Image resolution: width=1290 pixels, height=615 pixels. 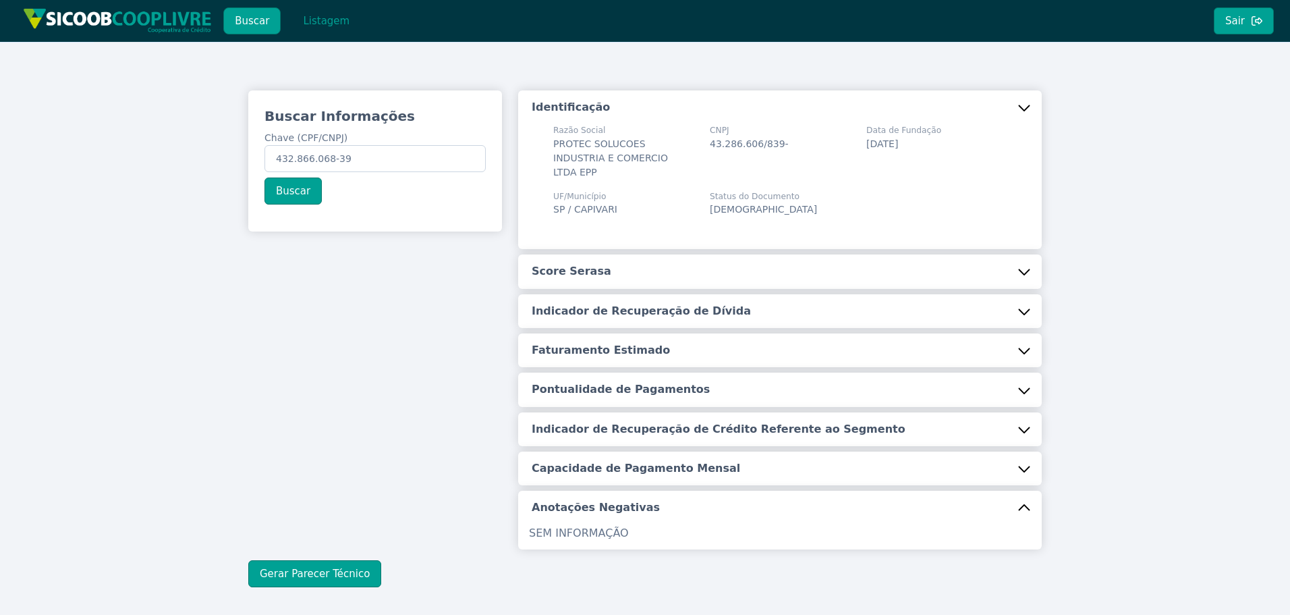 What do you see at coordinates (780, 429) in the screenshot?
I see `button: Indicador de Recuperação de Crédito Referente ao Segmento` at bounding box center [780, 429].